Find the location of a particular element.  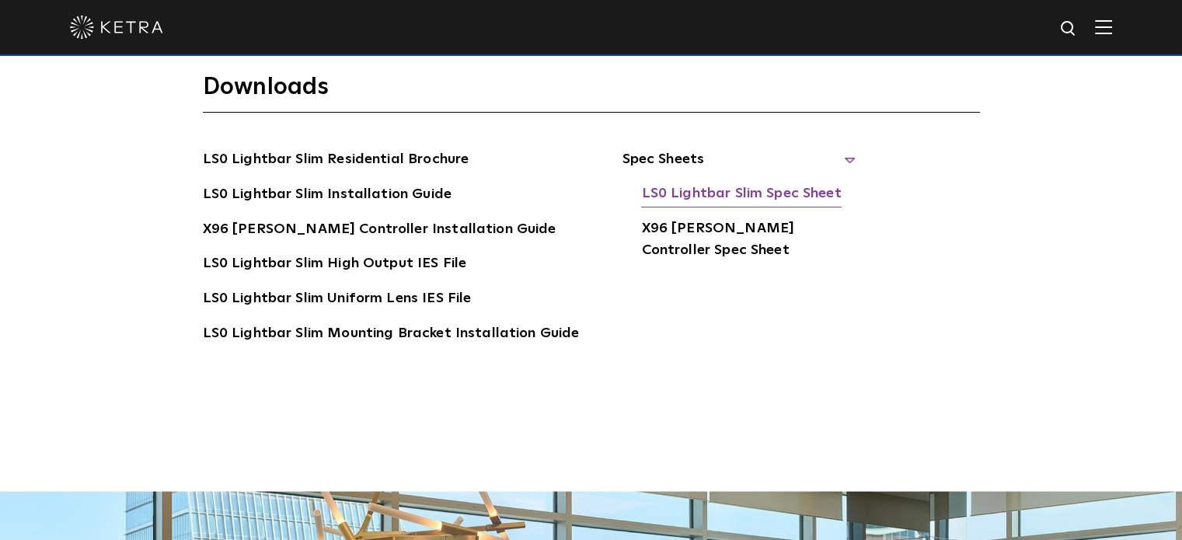

img: search icon is located at coordinates (1068, 29).